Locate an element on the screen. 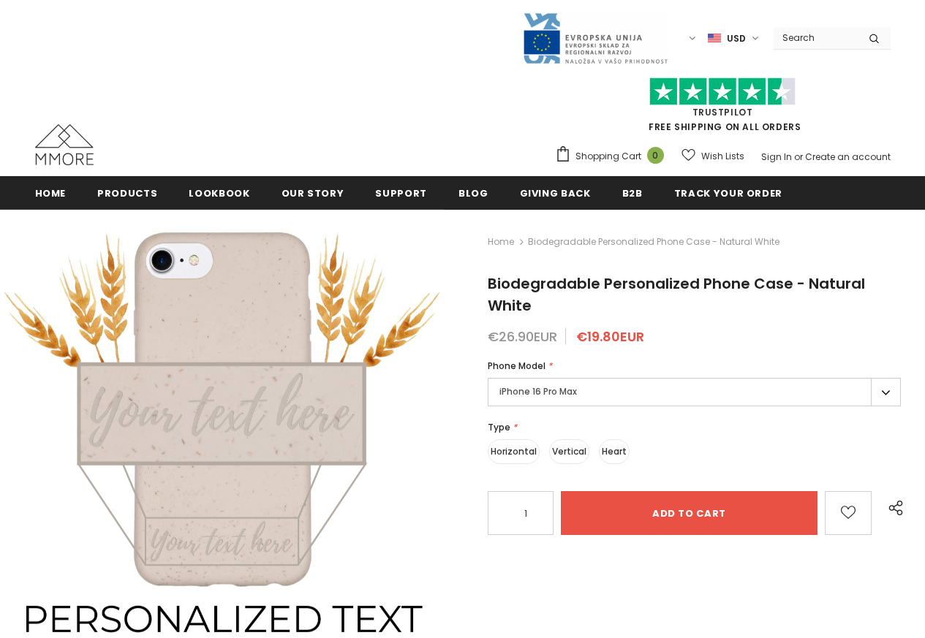  img: MMORE Cases is located at coordinates (64, 145).